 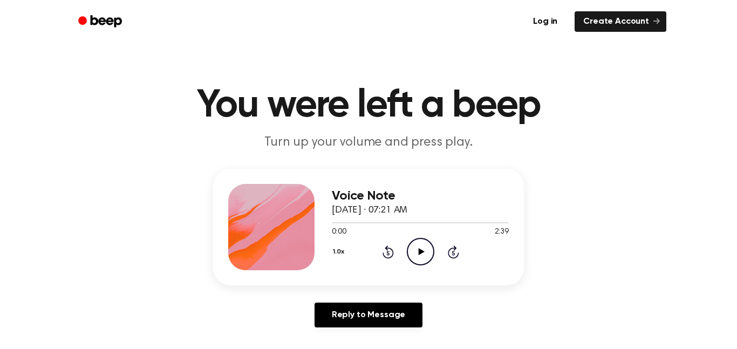 What do you see at coordinates (368, 142) in the screenshot?
I see `p: Turn up your volume and press play.` at bounding box center [368, 142].